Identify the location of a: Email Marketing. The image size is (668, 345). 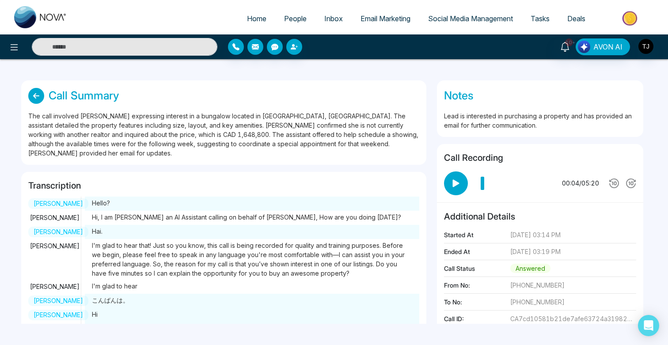
(385, 19).